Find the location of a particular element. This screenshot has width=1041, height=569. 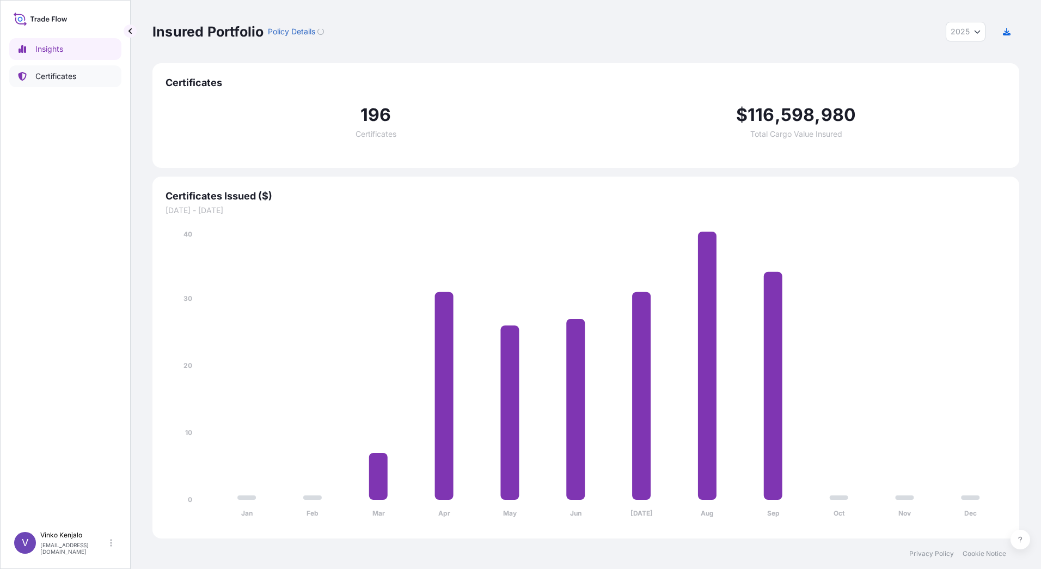

button: Year Selector is located at coordinates (966, 32).